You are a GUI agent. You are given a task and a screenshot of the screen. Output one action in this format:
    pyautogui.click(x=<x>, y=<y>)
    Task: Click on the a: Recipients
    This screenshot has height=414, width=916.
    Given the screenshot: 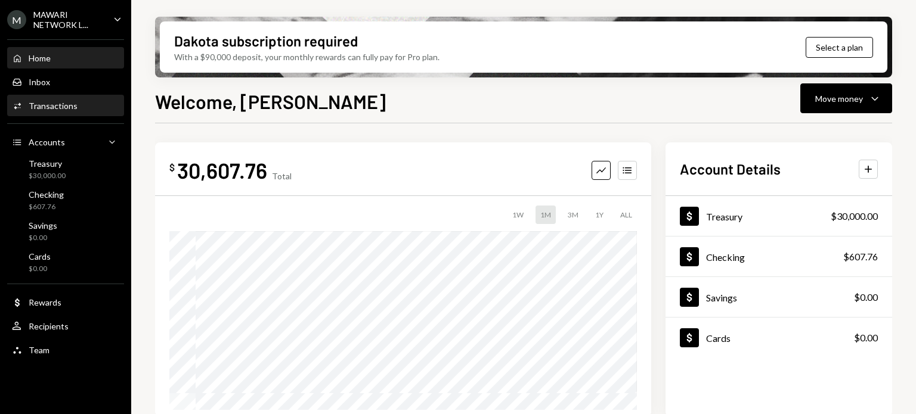 What is the action you would take?
    pyautogui.click(x=66, y=326)
    